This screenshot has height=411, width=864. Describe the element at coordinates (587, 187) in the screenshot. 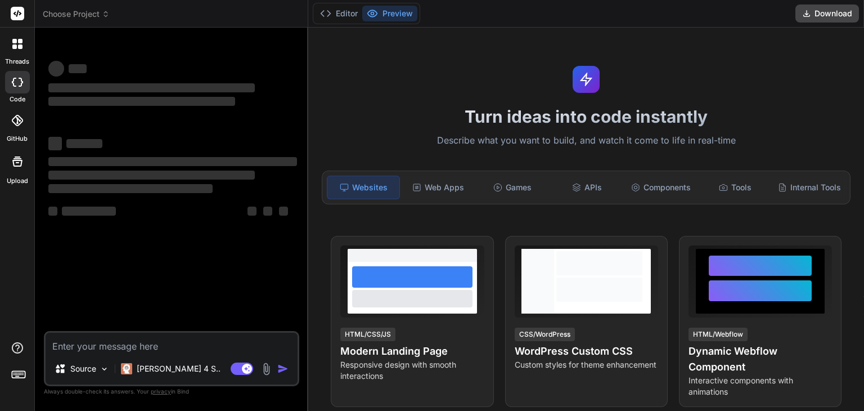

I see `div: APIs` at that location.